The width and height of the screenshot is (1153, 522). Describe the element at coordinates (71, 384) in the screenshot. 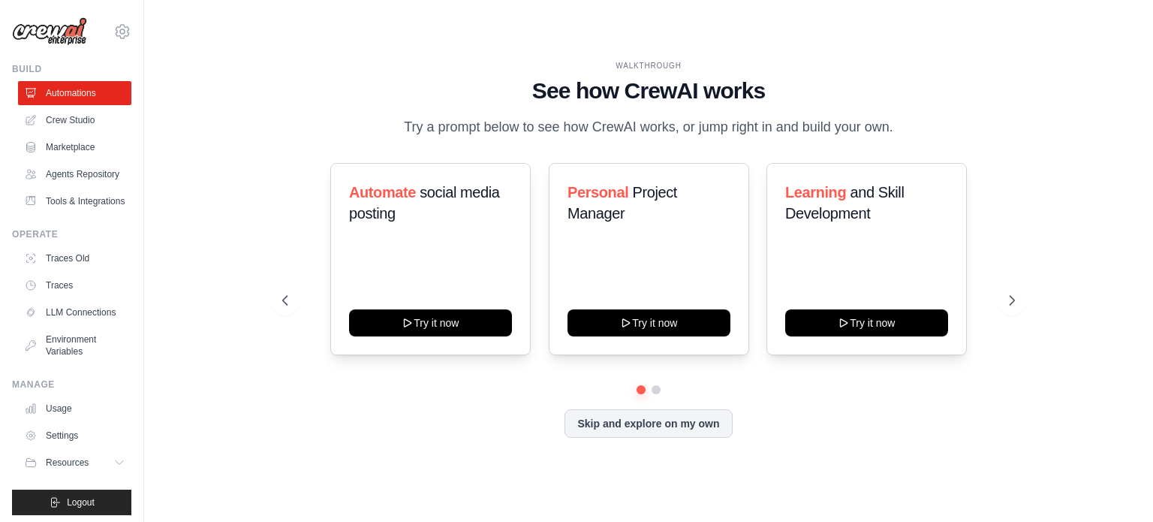

I see `div: Manage` at that location.